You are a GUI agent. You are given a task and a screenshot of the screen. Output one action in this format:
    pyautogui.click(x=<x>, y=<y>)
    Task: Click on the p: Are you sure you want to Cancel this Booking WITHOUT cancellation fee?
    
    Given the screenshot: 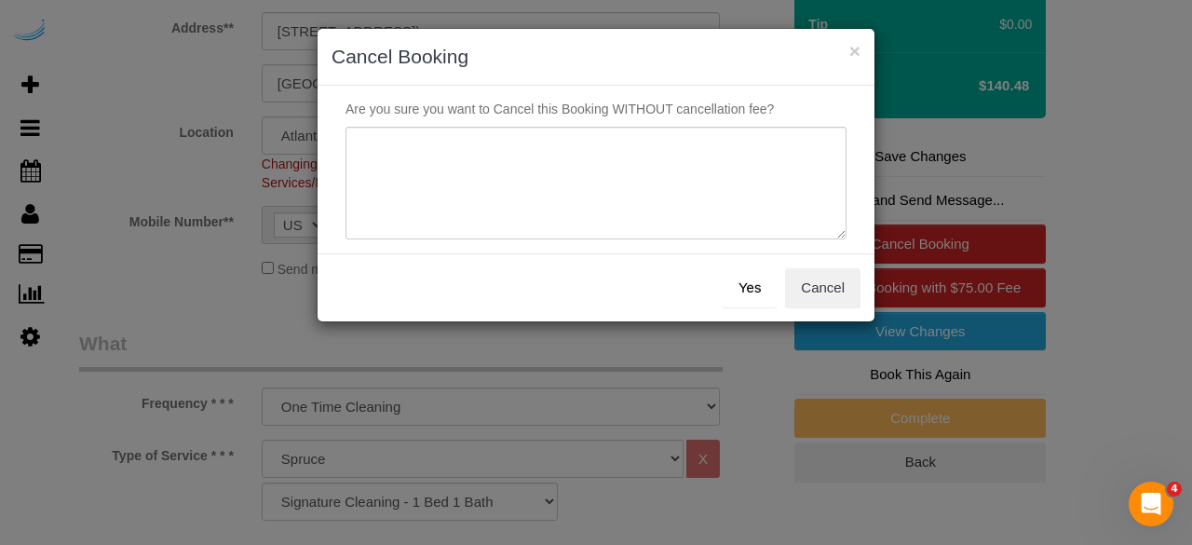 What is the action you would take?
    pyautogui.click(x=596, y=109)
    